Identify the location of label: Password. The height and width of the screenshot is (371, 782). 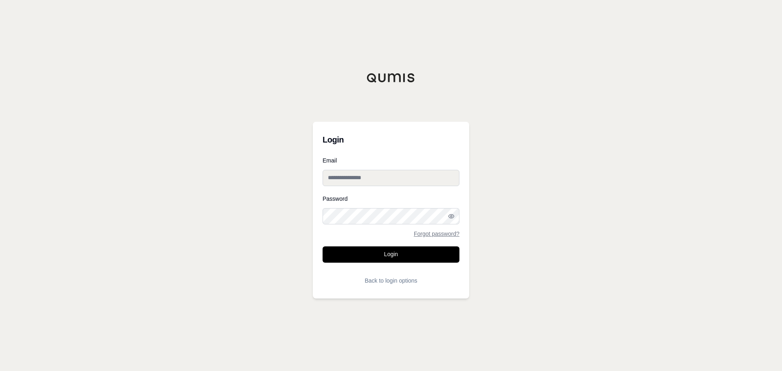
(391, 199).